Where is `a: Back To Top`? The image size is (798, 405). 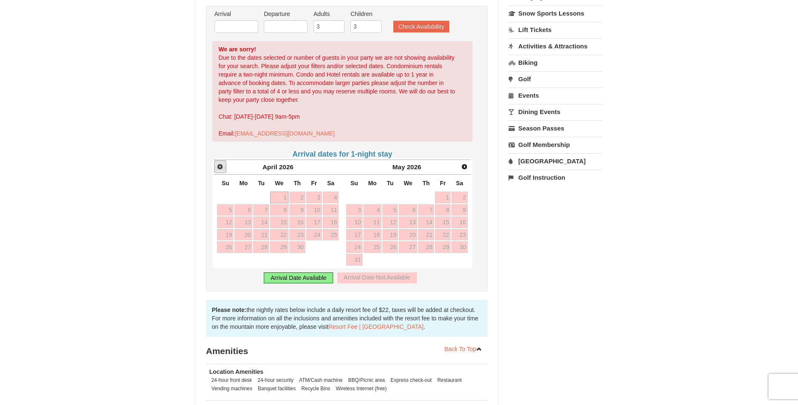
a: Back To Top is located at coordinates (464, 349).